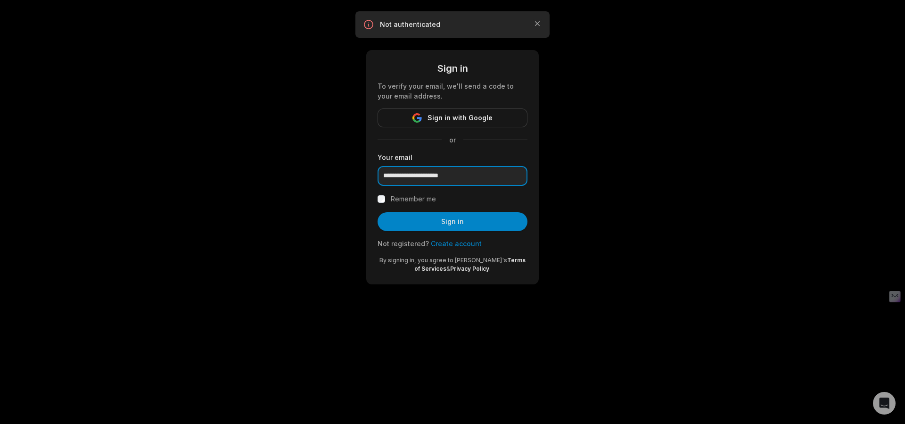 The image size is (905, 424). I want to click on label: Remember me, so click(413, 199).